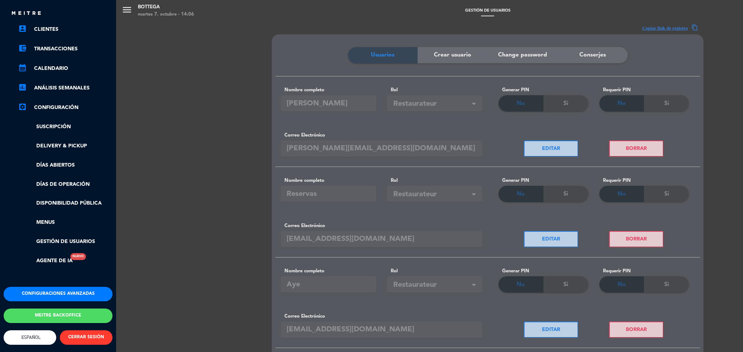 The height and width of the screenshot is (352, 743). What do you see at coordinates (58, 316) in the screenshot?
I see `button: Meitre backoffice` at bounding box center [58, 316].